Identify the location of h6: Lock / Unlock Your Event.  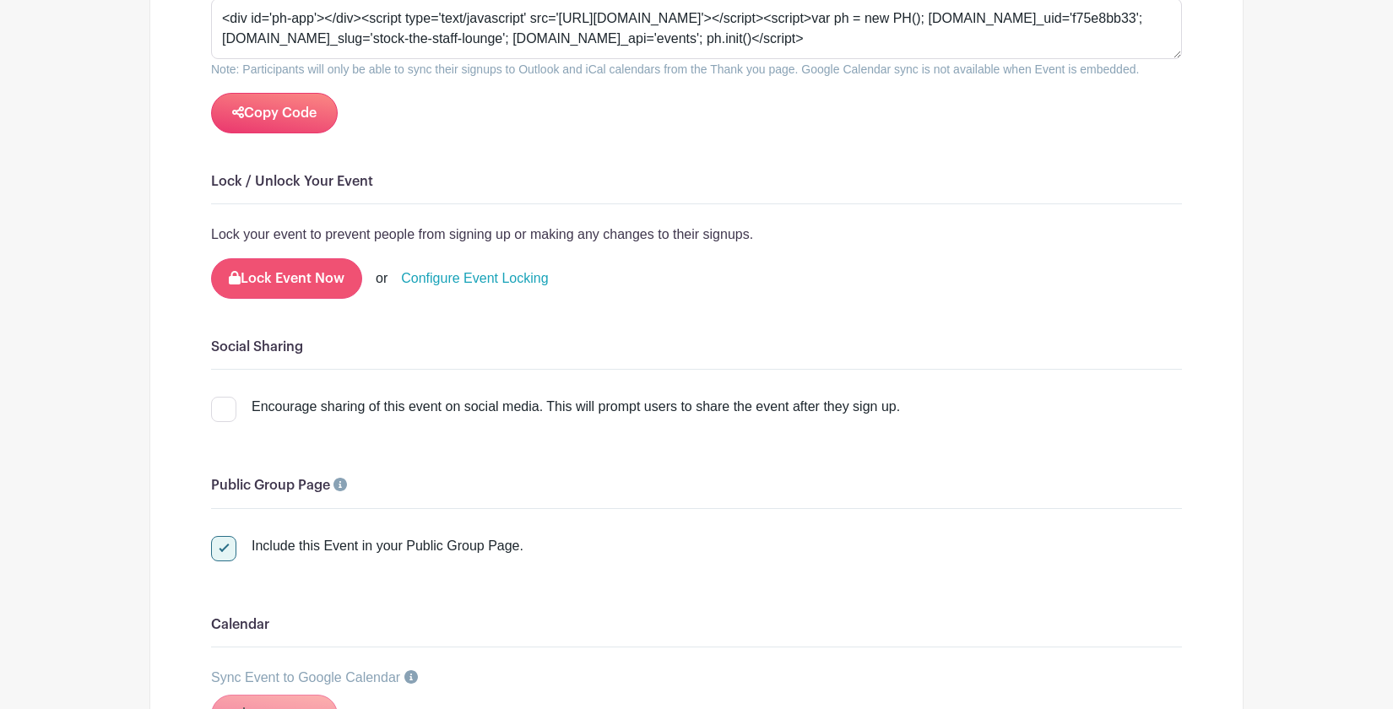
(697, 182).